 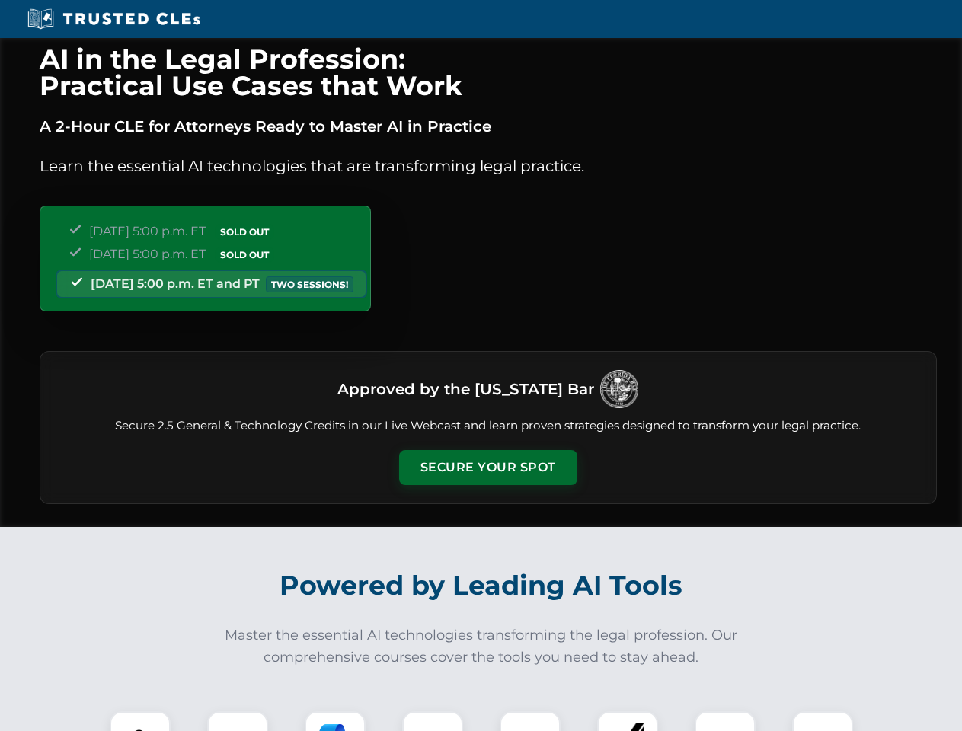 I want to click on p: A 2-Hour CLE for Attorneys Ready to Master AI in Practice, so click(x=488, y=126).